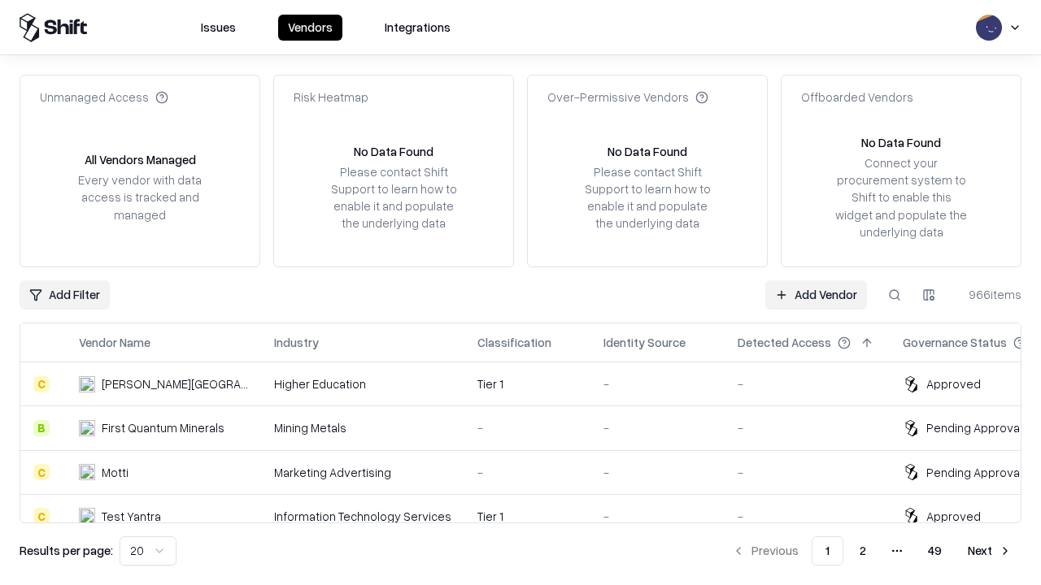 This screenshot has height=585, width=1041. I want to click on div: Information Technology Services, so click(363, 516).